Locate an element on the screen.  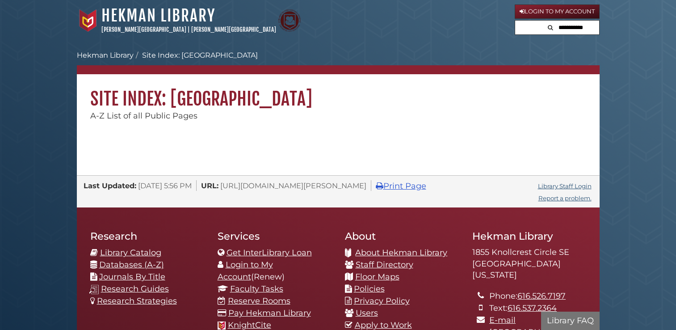
a: Journals By Title is located at coordinates (132, 277).